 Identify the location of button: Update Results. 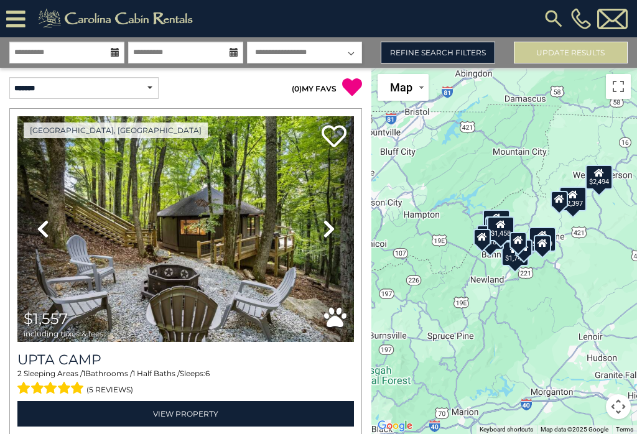
(570, 52).